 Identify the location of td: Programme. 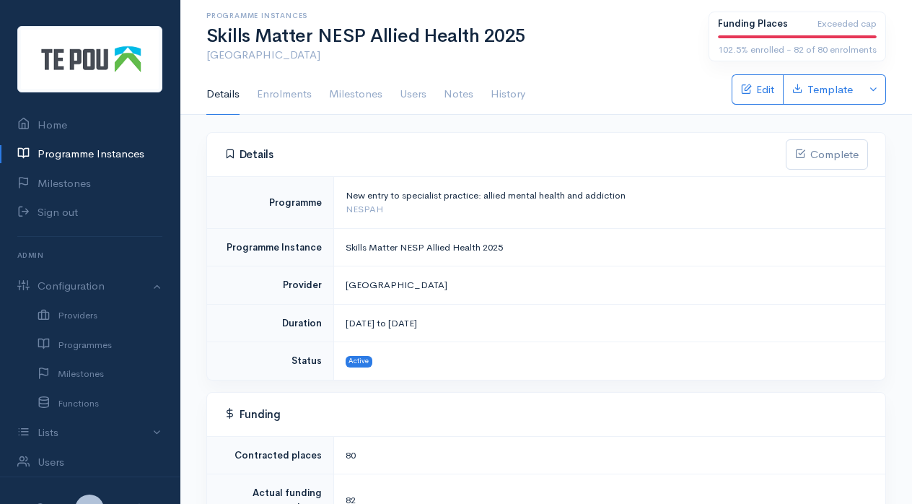
(270, 202).